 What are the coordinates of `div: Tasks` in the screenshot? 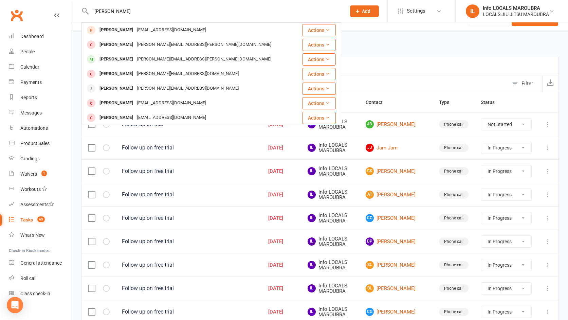 It's located at (27, 220).